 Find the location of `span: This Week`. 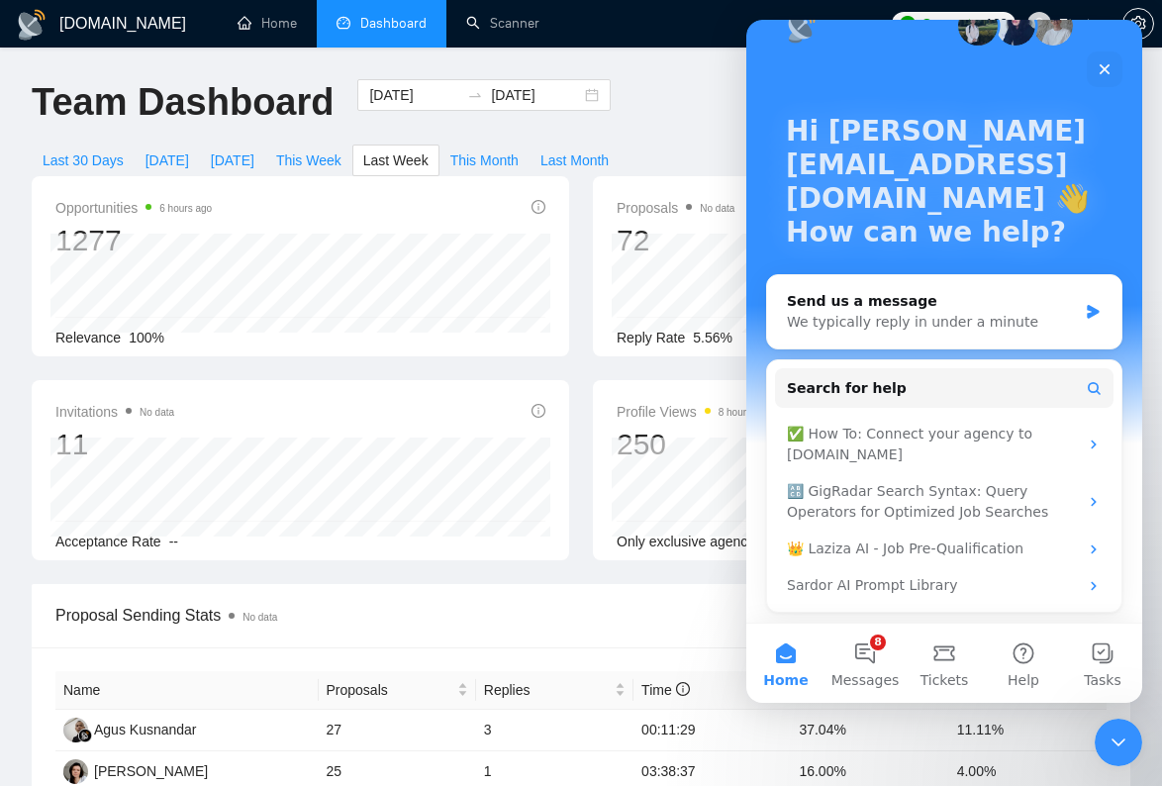

span: This Week is located at coordinates (309, 160).